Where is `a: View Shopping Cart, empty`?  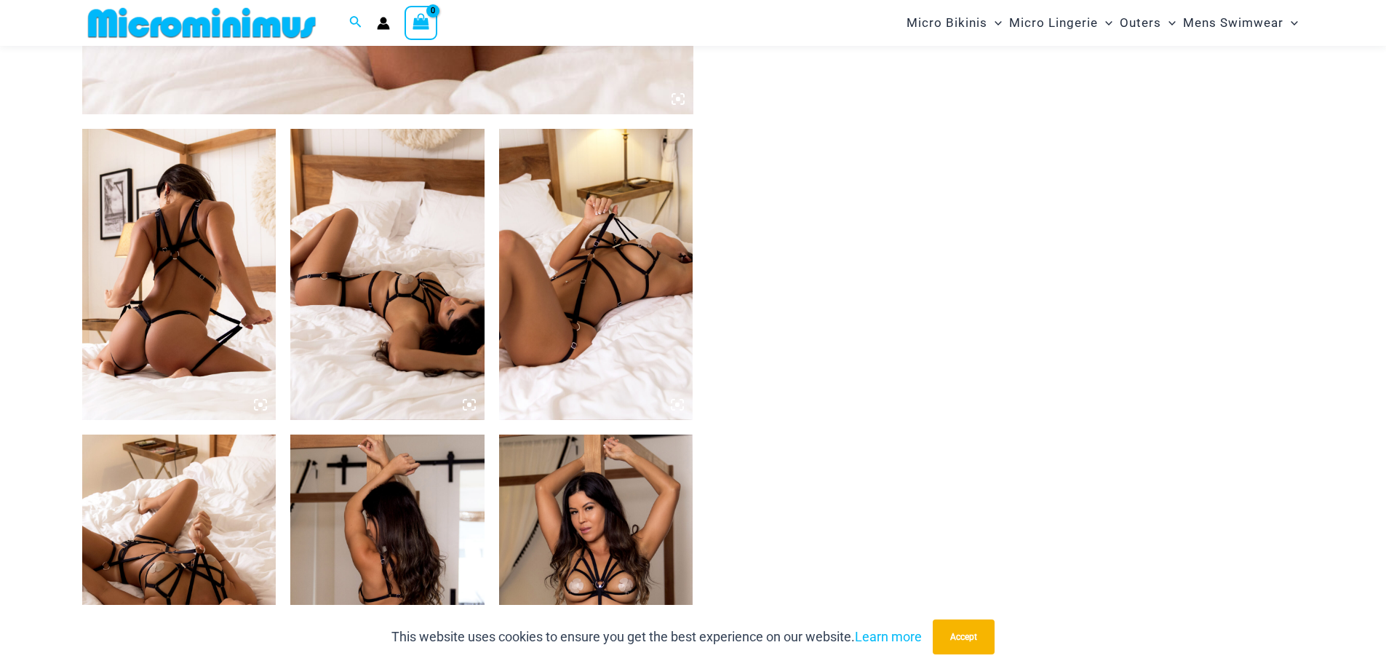 a: View Shopping Cart, empty is located at coordinates (421, 23).